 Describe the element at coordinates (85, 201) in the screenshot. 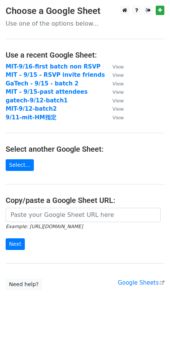

I see `h4: Copy/paste a Google Sheet URL:` at that location.